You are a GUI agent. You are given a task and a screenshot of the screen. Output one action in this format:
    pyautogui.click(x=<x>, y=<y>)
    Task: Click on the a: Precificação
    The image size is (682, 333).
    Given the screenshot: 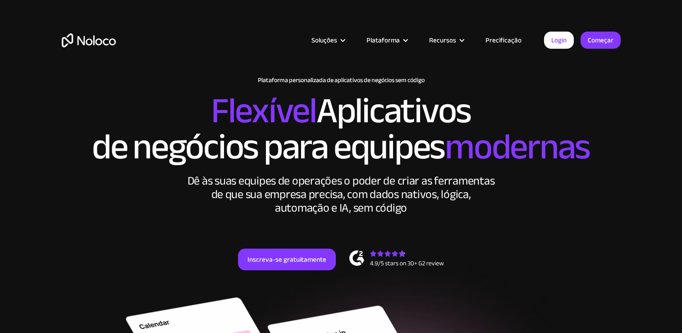 What is the action you would take?
    pyautogui.click(x=503, y=40)
    